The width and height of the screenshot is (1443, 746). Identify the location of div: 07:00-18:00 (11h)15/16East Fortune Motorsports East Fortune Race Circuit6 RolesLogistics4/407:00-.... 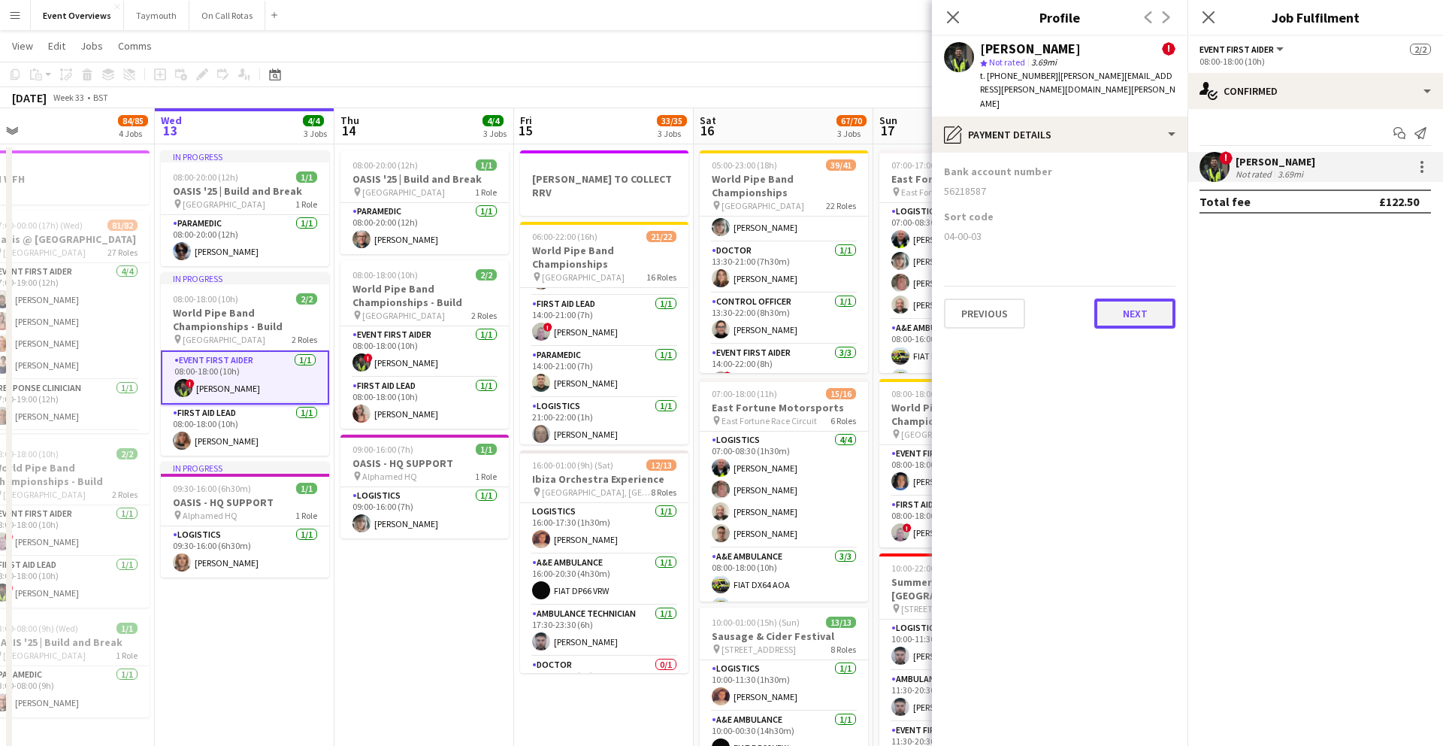
(784, 490).